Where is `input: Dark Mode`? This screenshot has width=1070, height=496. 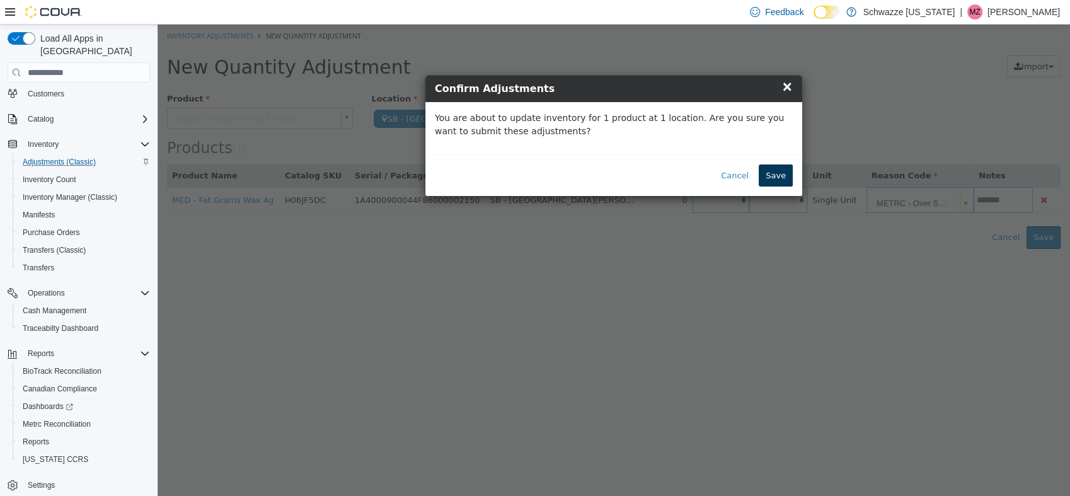
input: Dark Mode is located at coordinates (827, 12).